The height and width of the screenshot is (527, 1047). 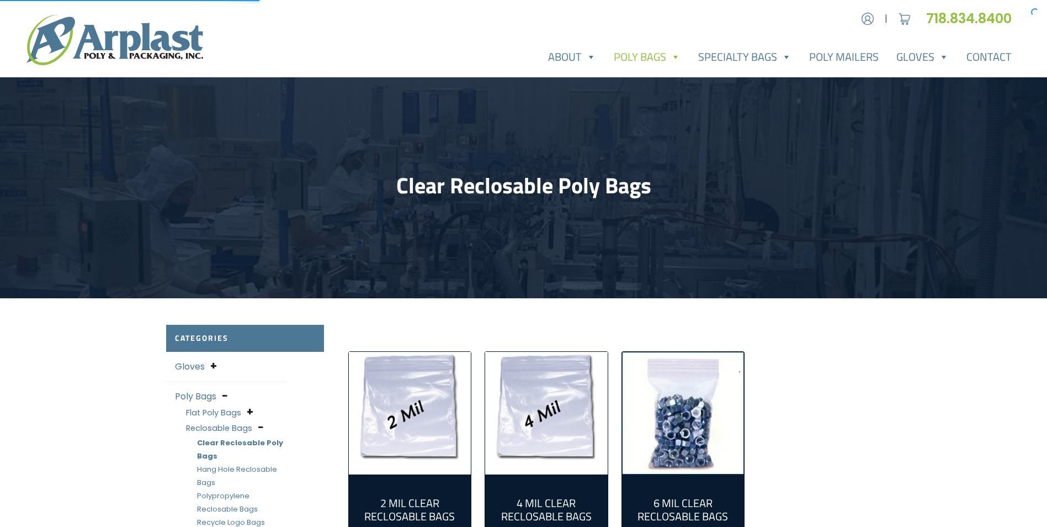 I want to click on a: Contact, so click(x=990, y=57).